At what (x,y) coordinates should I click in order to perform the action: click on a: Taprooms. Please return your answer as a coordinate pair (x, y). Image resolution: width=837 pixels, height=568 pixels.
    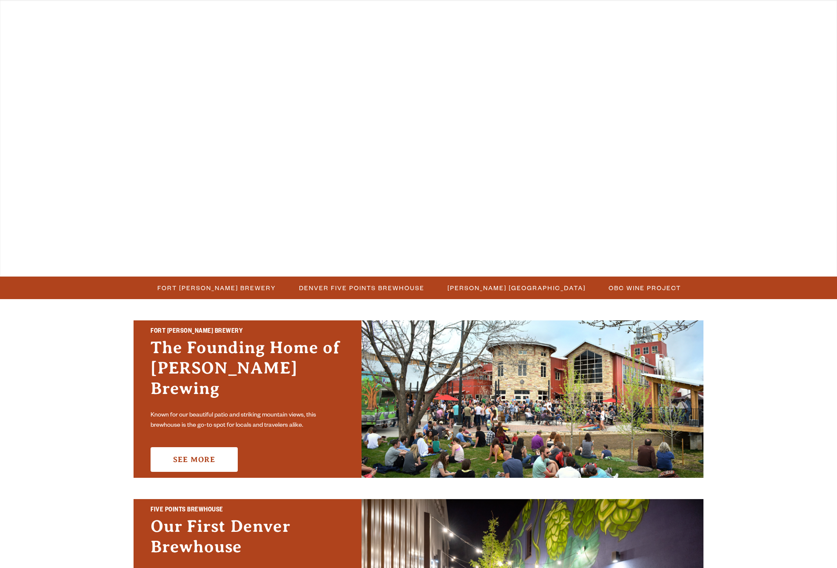
    Looking at the image, I should click on (214, 15).